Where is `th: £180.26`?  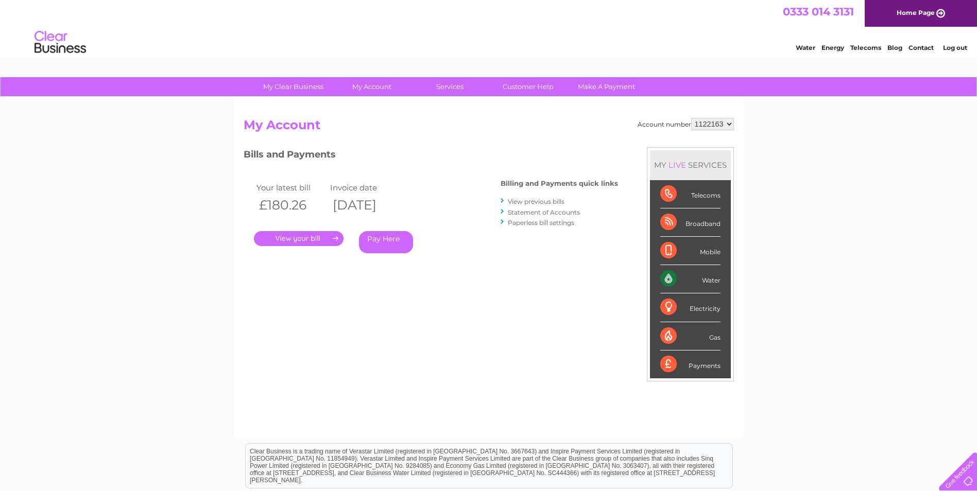
th: £180.26 is located at coordinates (291, 205).